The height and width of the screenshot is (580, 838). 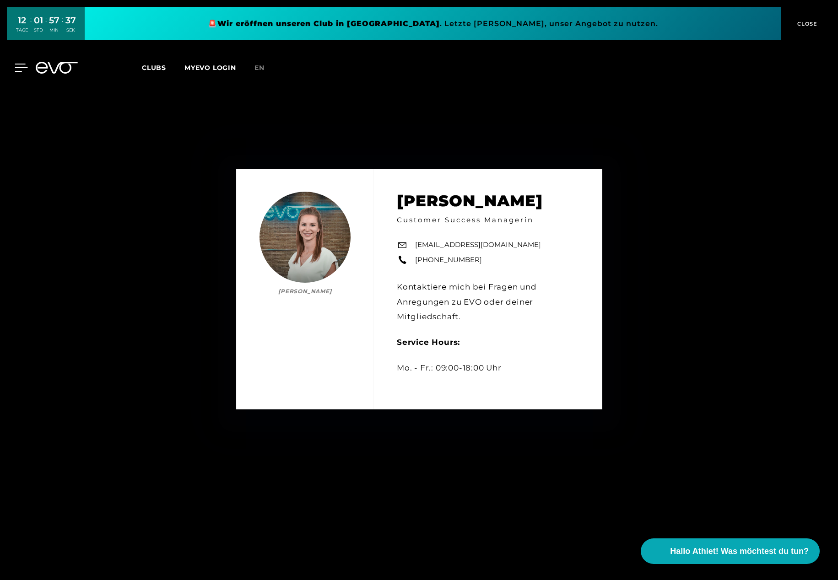 I want to click on button: CLOSE, so click(x=806, y=23).